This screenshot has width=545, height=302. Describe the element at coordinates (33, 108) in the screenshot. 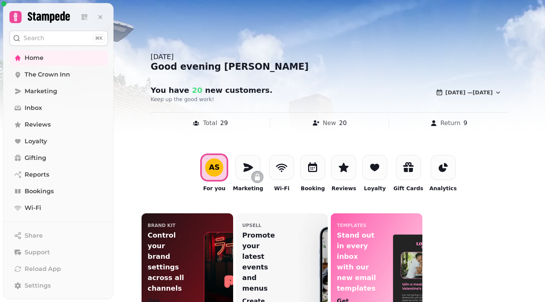

I see `span: Inbox` at that location.